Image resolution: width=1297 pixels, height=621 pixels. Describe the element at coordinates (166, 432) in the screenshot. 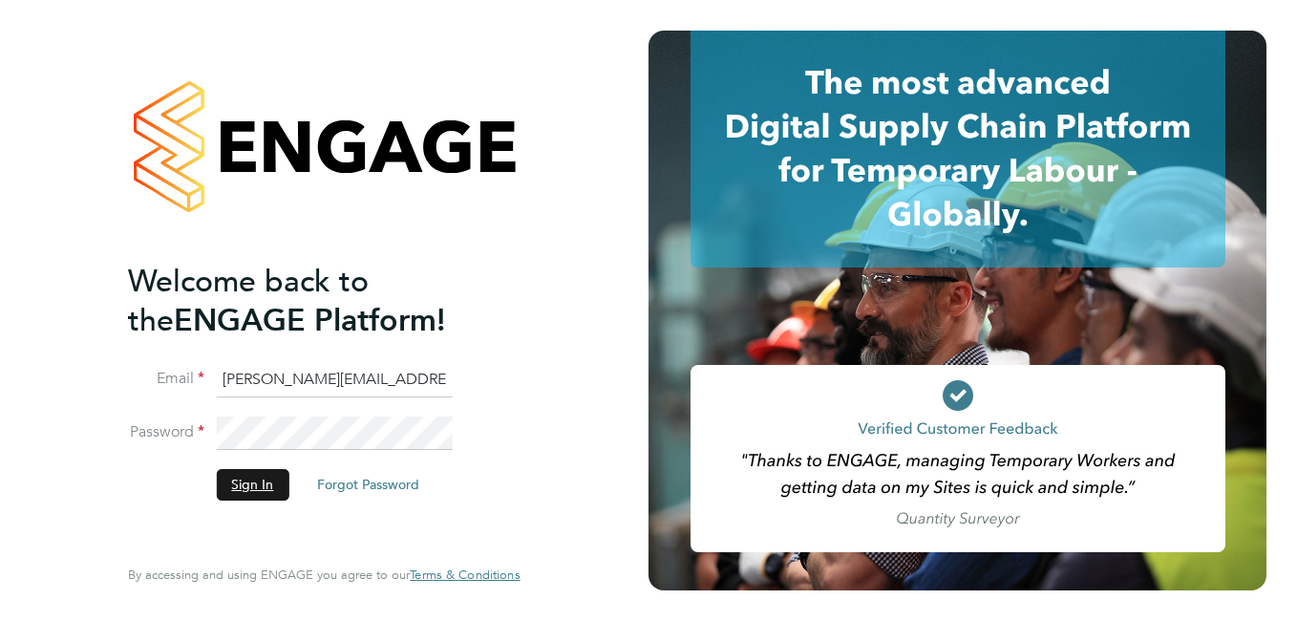

I see `label: Password` at that location.